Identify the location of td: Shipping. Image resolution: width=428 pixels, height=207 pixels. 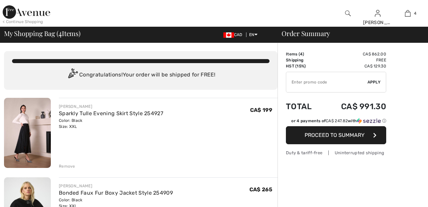
(304, 60).